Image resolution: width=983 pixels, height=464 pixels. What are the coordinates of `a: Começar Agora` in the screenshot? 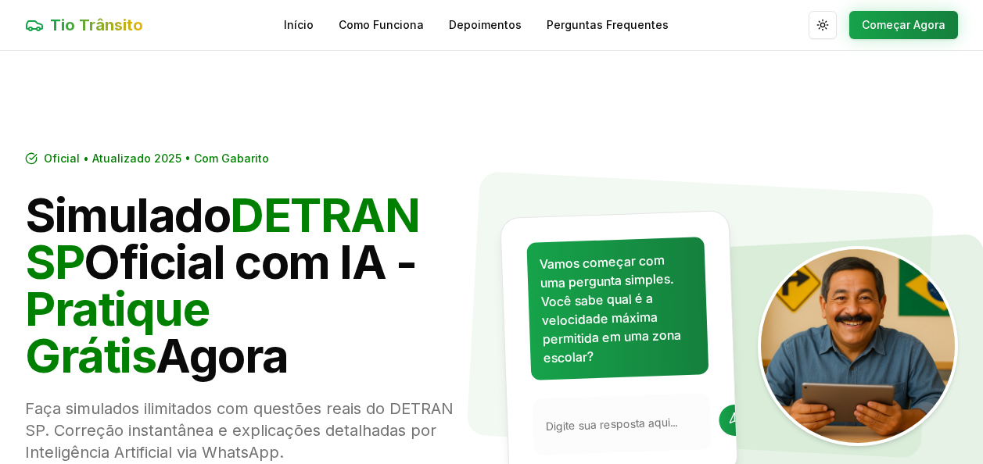 It's located at (903, 25).